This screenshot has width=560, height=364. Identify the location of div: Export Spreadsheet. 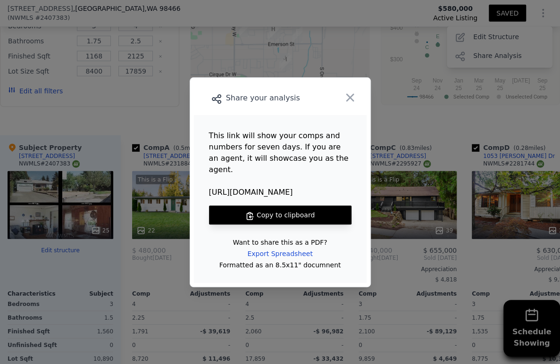
(280, 254).